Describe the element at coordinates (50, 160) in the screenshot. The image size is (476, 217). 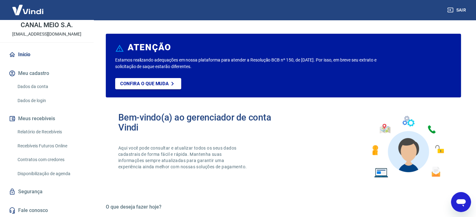
I see `a: Contratos com credores` at that location.